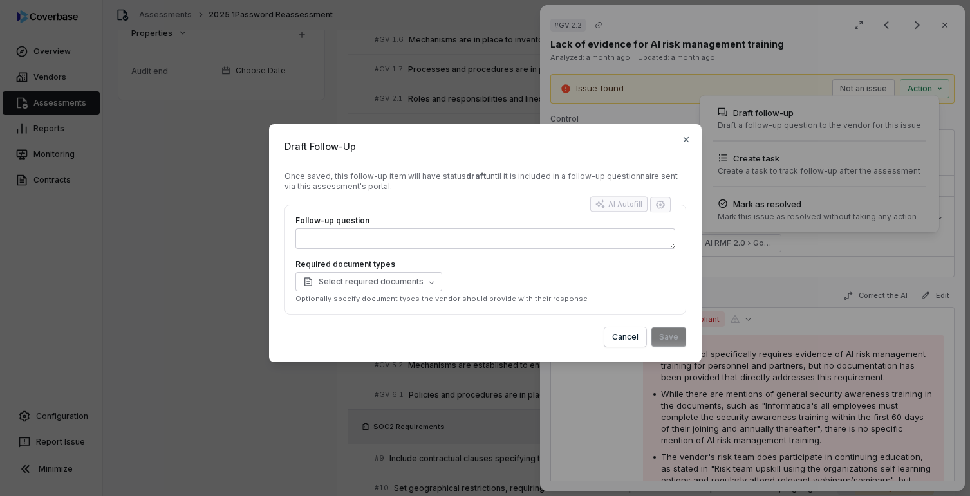  What do you see at coordinates (625, 337) in the screenshot?
I see `button: Cancel` at bounding box center [625, 337].